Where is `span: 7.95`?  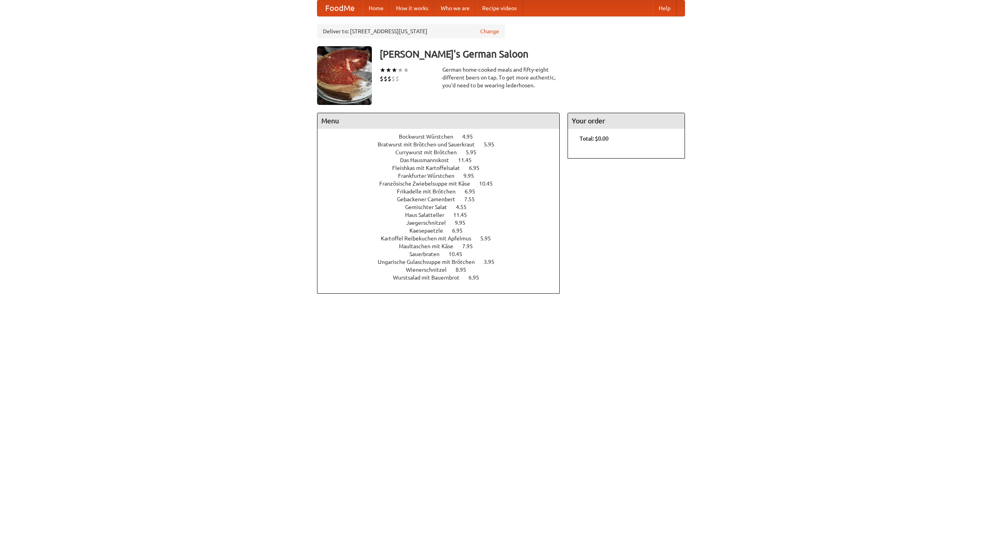 span: 7.95 is located at coordinates (471, 246).